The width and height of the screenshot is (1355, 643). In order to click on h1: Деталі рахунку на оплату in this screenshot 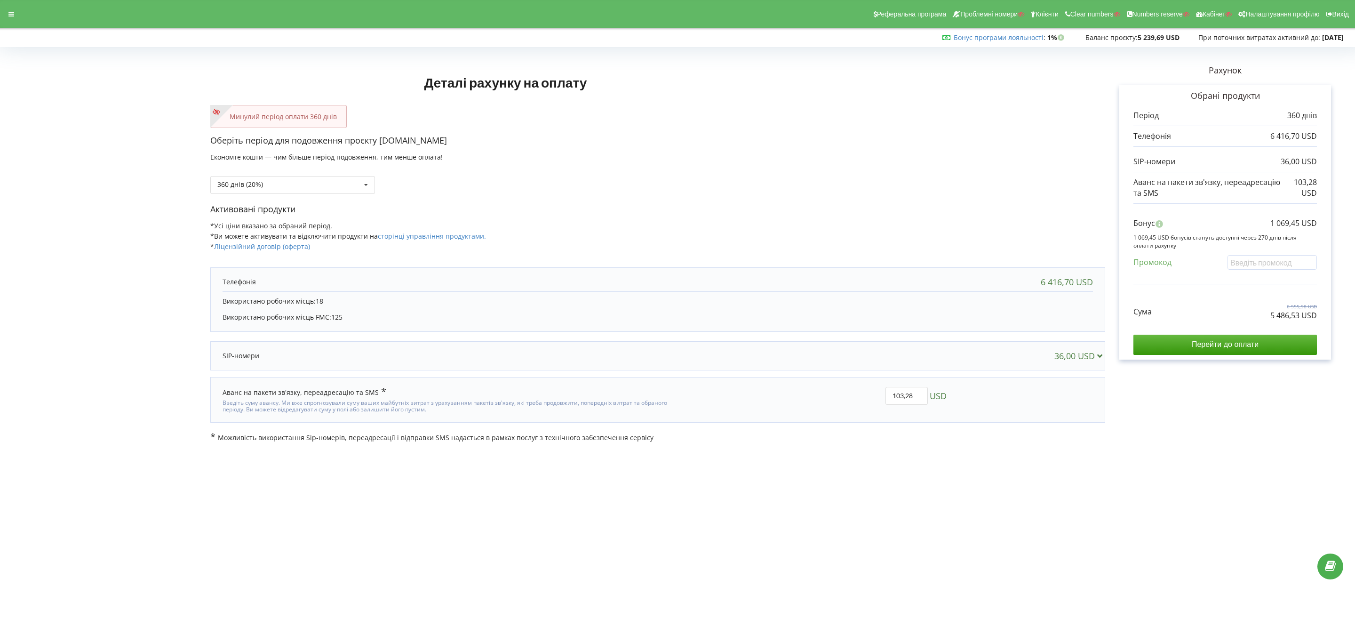, I will do `click(506, 82)`.